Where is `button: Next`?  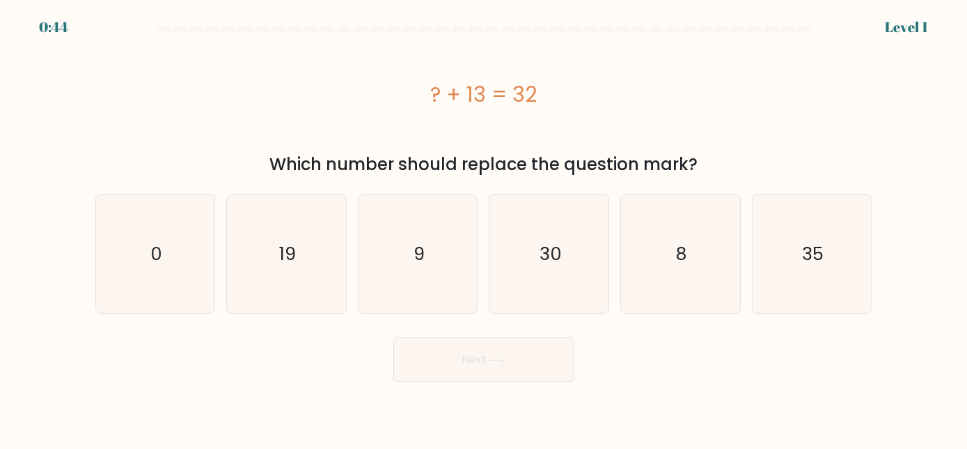
button: Next is located at coordinates (484, 359).